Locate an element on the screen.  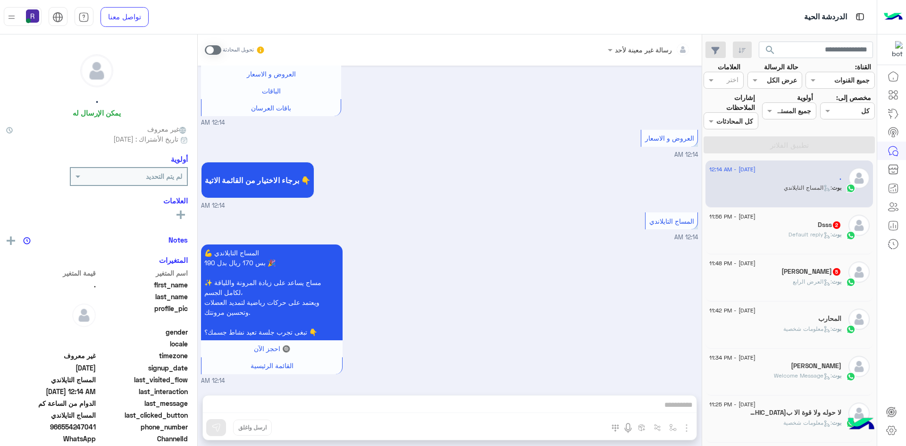
span: 🔘 احجز الآن is located at coordinates (272, 348).